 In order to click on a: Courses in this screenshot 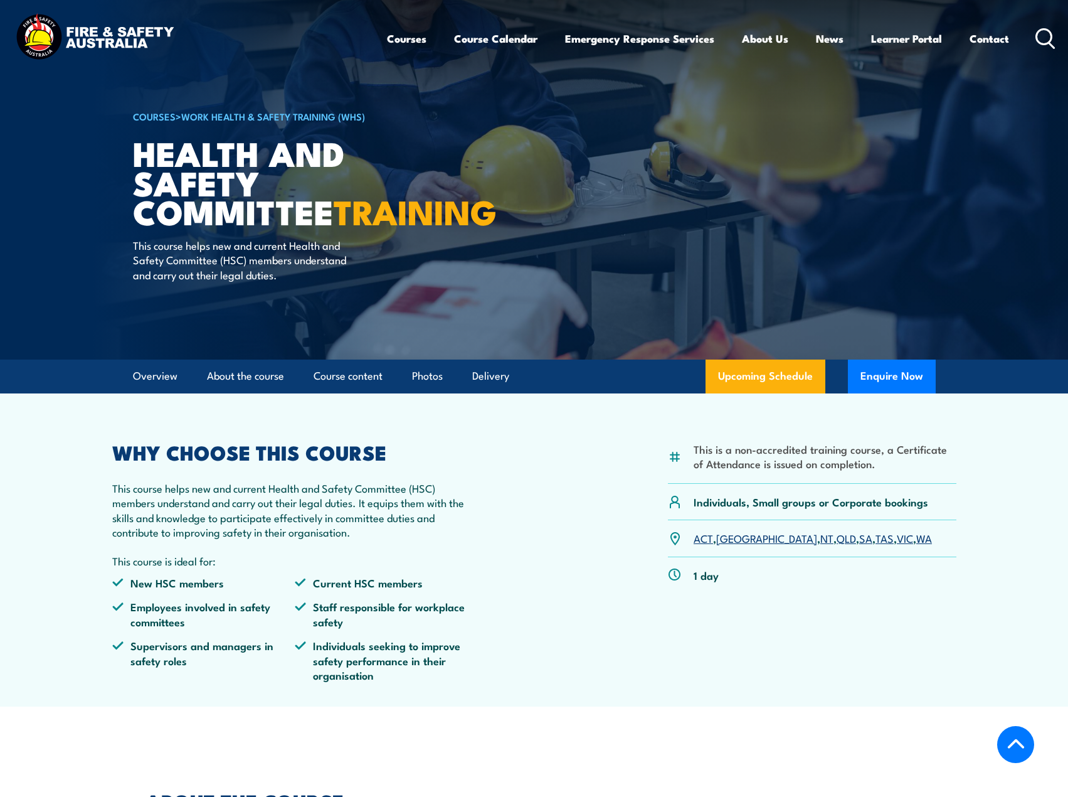, I will do `click(406, 38)`.